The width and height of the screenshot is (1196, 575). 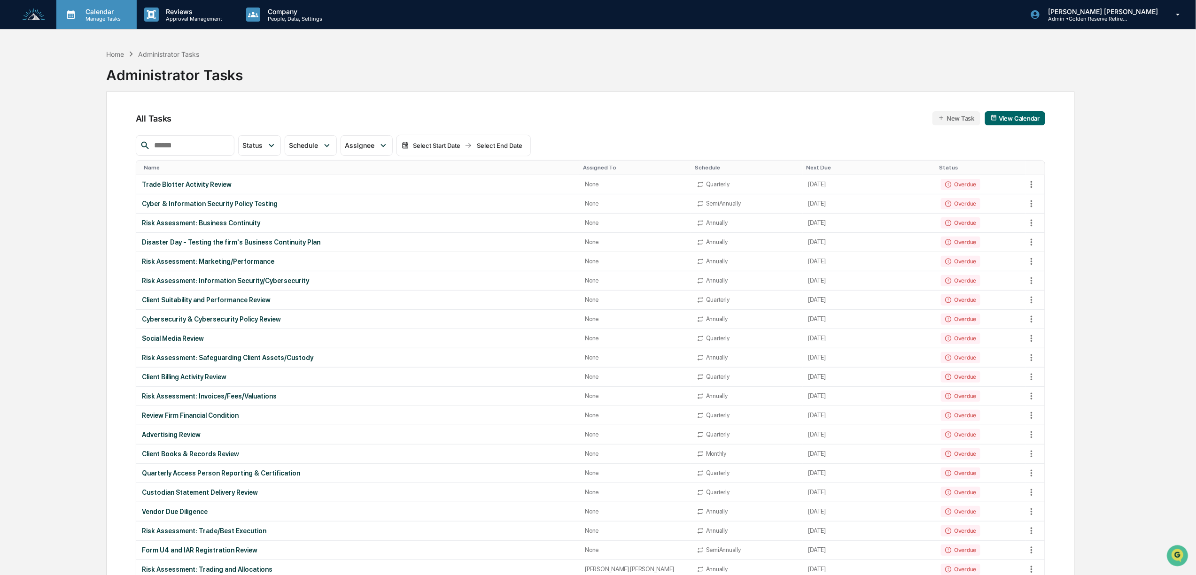 I want to click on div: Cybersecurity & Cybersecurity Policy Review, so click(x=358, y=319).